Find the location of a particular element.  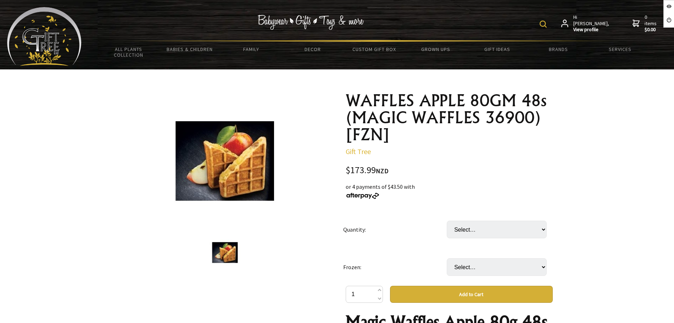

button: Add to Cart is located at coordinates (471, 295).